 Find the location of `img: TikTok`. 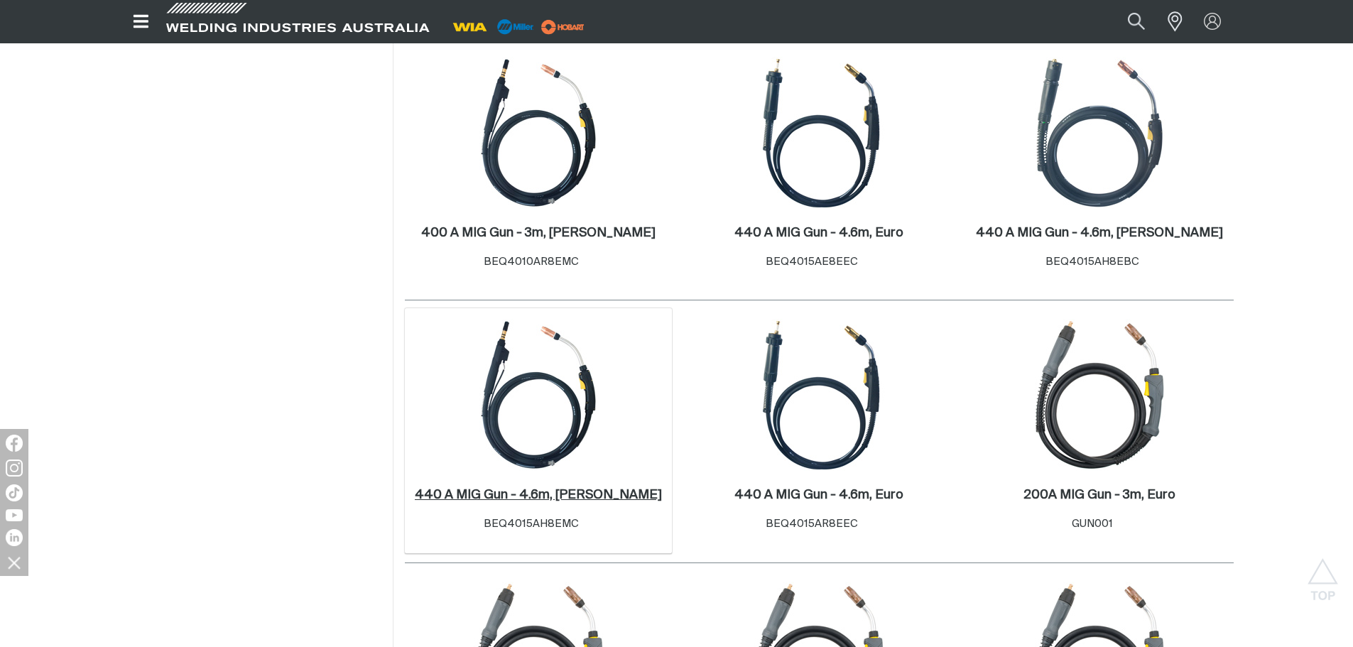

img: TikTok is located at coordinates (14, 493).